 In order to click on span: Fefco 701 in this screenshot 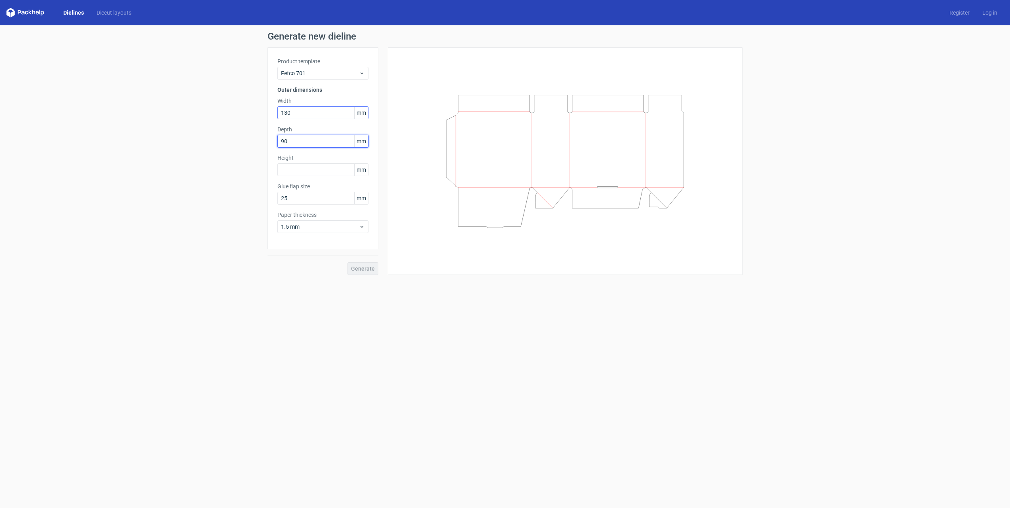, I will do `click(320, 73)`.